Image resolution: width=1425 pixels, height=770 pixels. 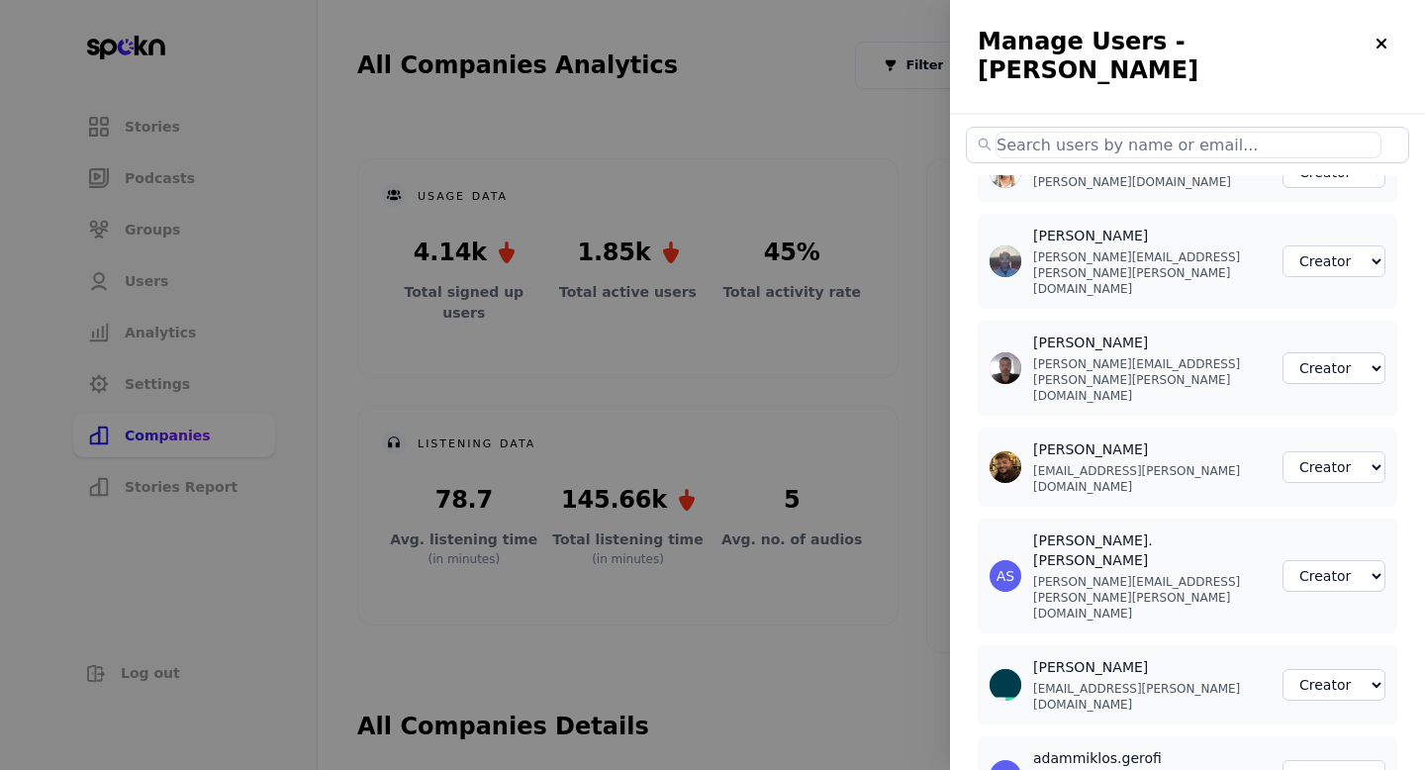 I want to click on div: AS, so click(x=1005, y=576).